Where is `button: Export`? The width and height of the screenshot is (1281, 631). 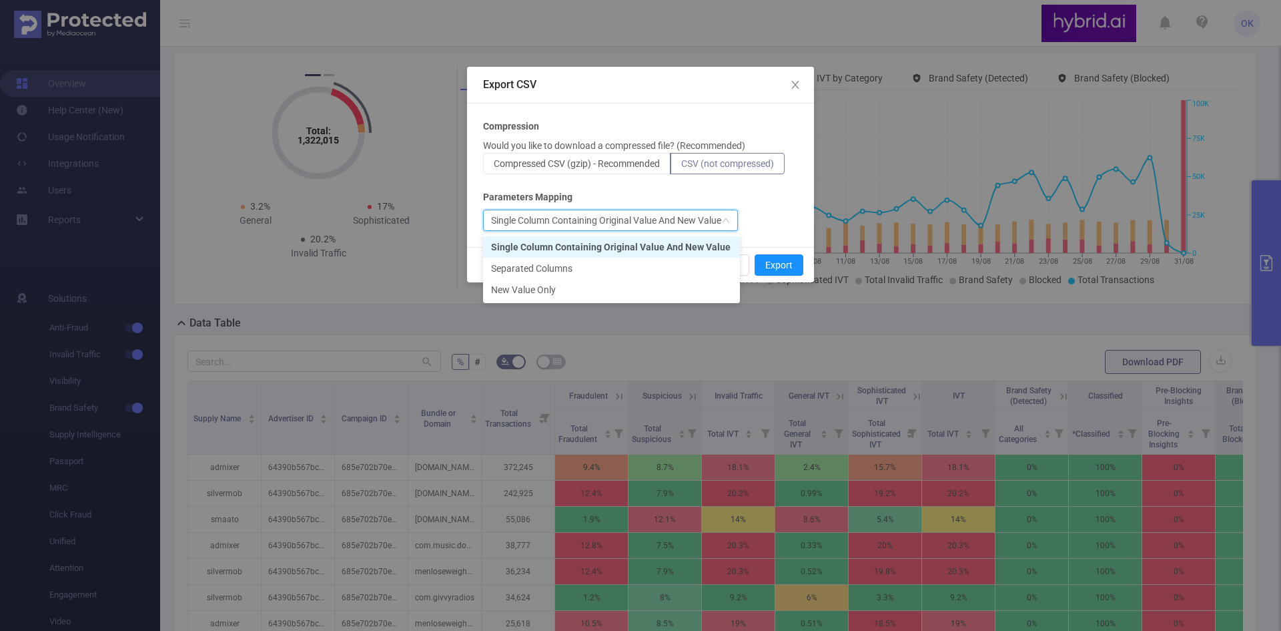
button: Export is located at coordinates (779, 265).